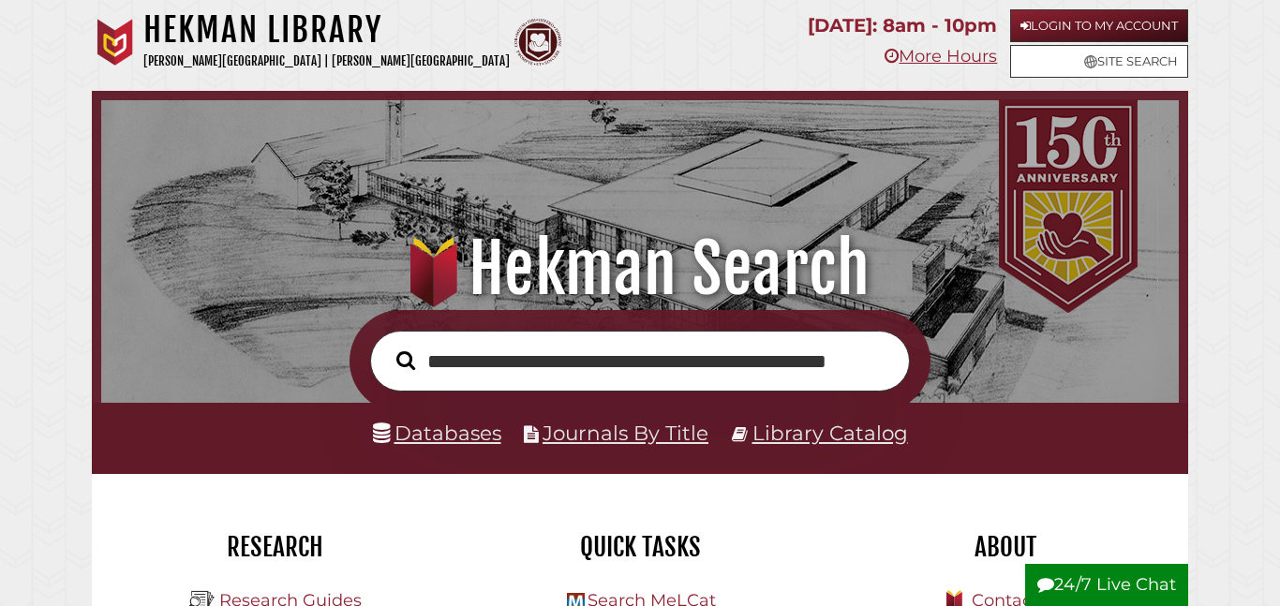 The height and width of the screenshot is (606, 1280). Describe the element at coordinates (437, 433) in the screenshot. I see `a: Databases` at that location.